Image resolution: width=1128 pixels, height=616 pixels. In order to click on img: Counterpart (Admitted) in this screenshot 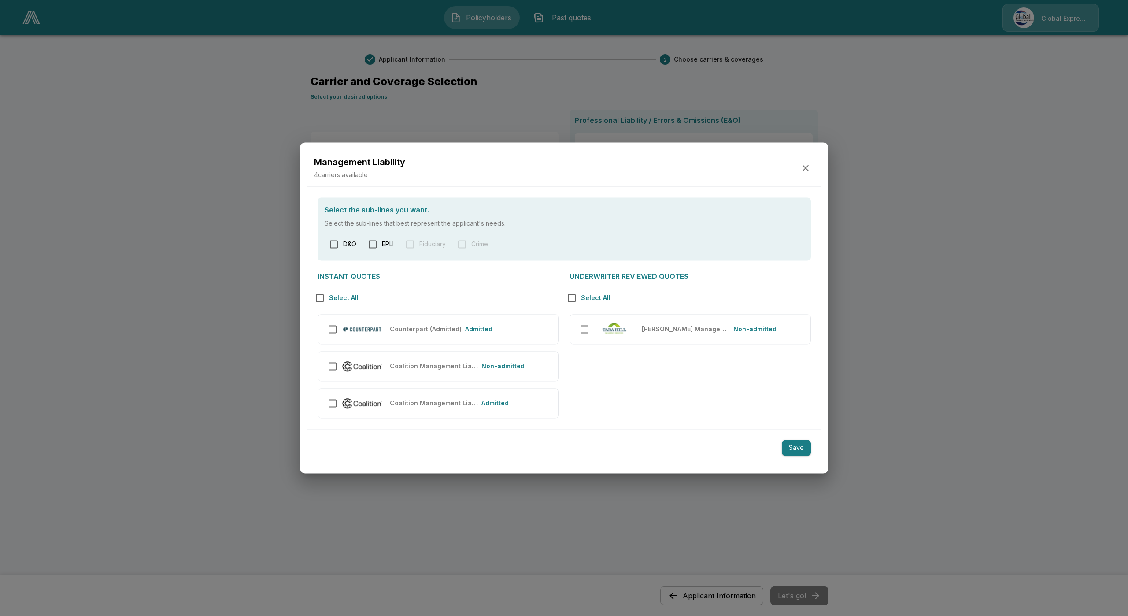, I will do `click(362, 329)`.